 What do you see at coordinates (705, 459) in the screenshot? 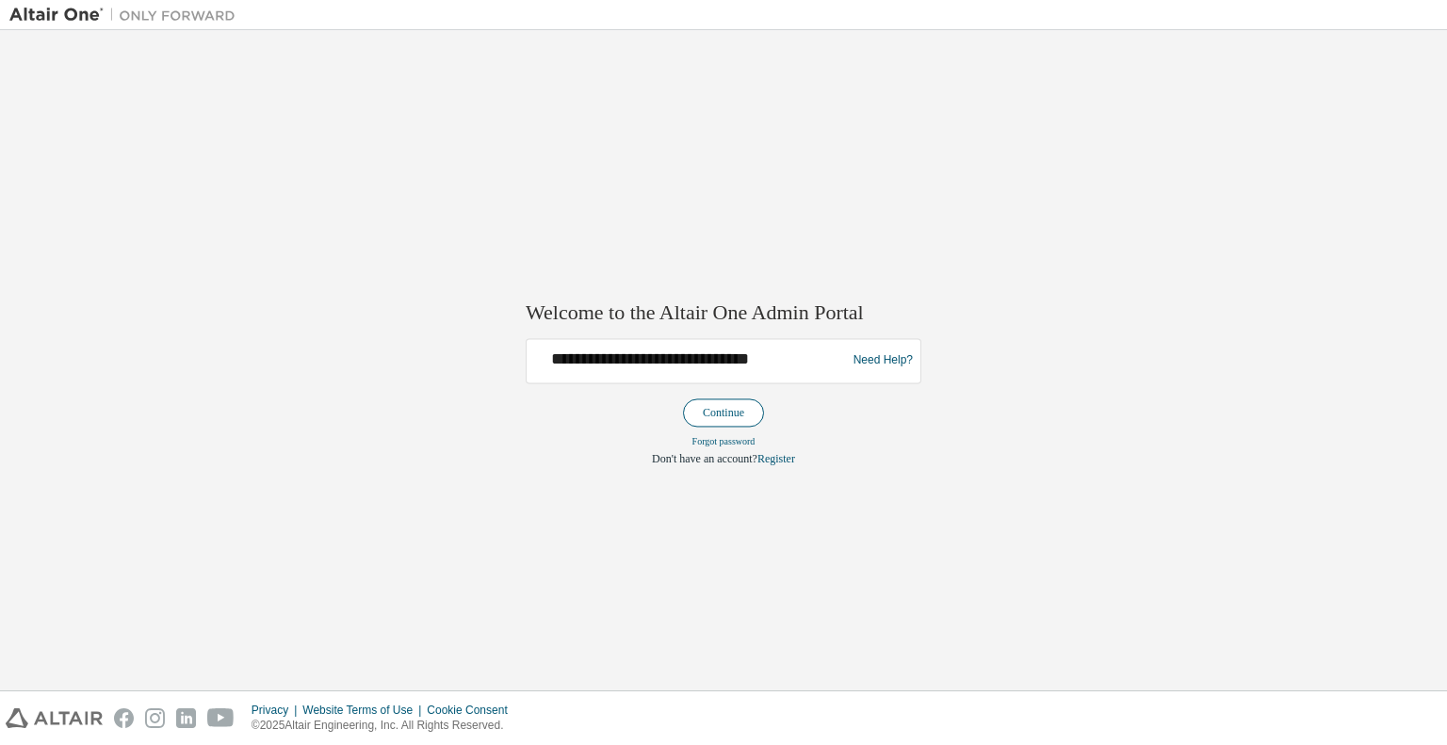
I see `span: Don't have an account?` at bounding box center [705, 459].